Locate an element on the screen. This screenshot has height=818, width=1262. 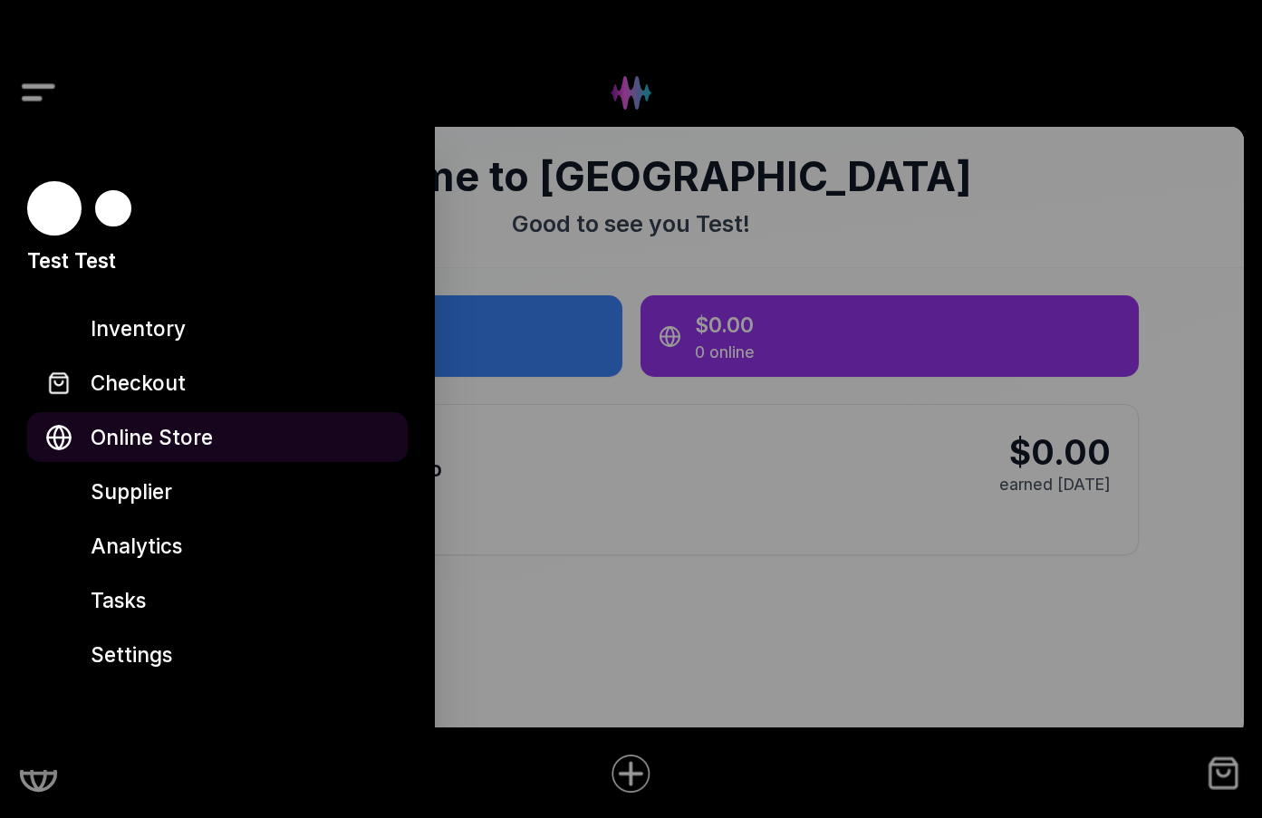
span: Settings is located at coordinates (131, 654).